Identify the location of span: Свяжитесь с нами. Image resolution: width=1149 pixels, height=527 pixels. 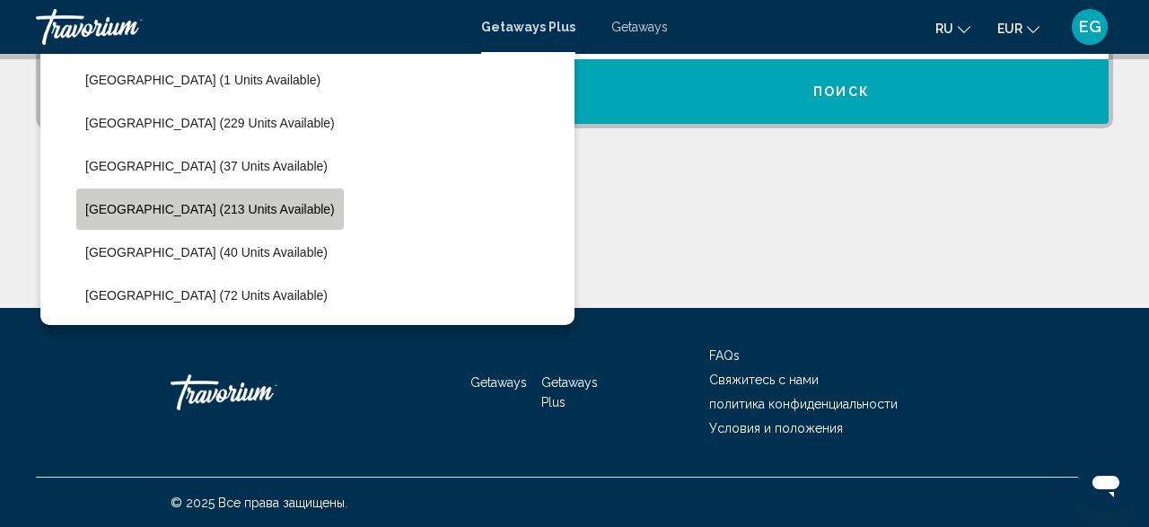
(764, 380).